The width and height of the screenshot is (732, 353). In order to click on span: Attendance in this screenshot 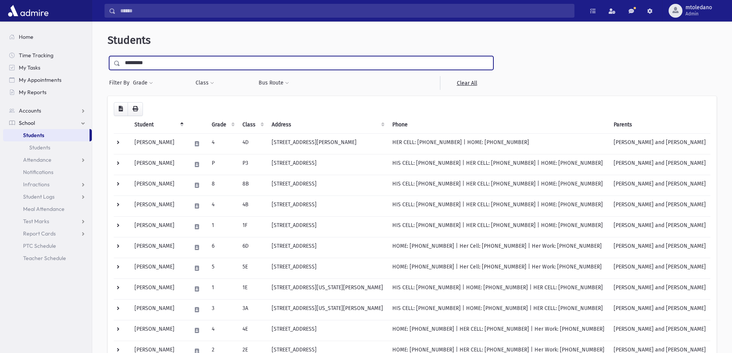, I will do `click(37, 160)`.